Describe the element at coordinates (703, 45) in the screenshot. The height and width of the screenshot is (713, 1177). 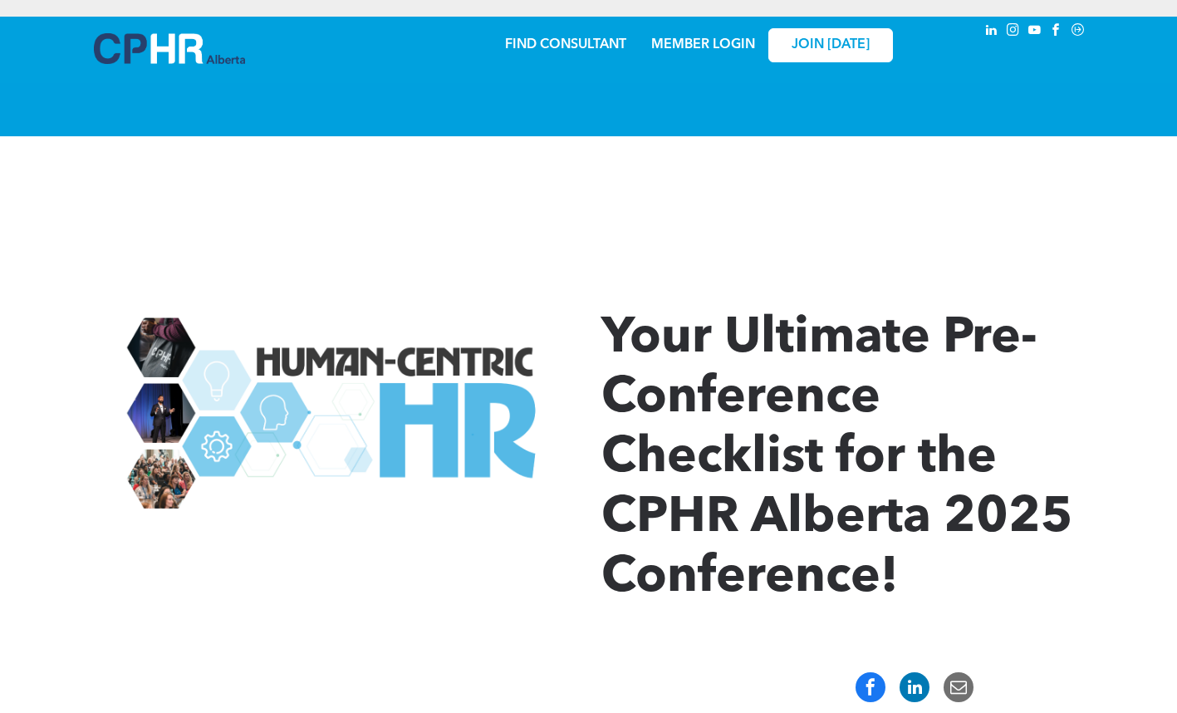
I see `a: MEMBER LOGIN` at that location.